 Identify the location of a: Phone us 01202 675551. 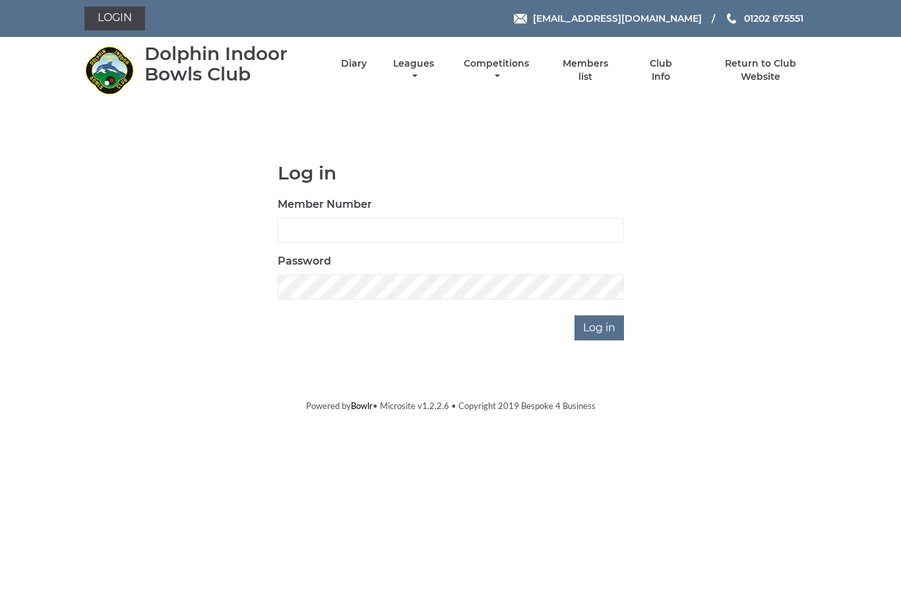
(764, 18).